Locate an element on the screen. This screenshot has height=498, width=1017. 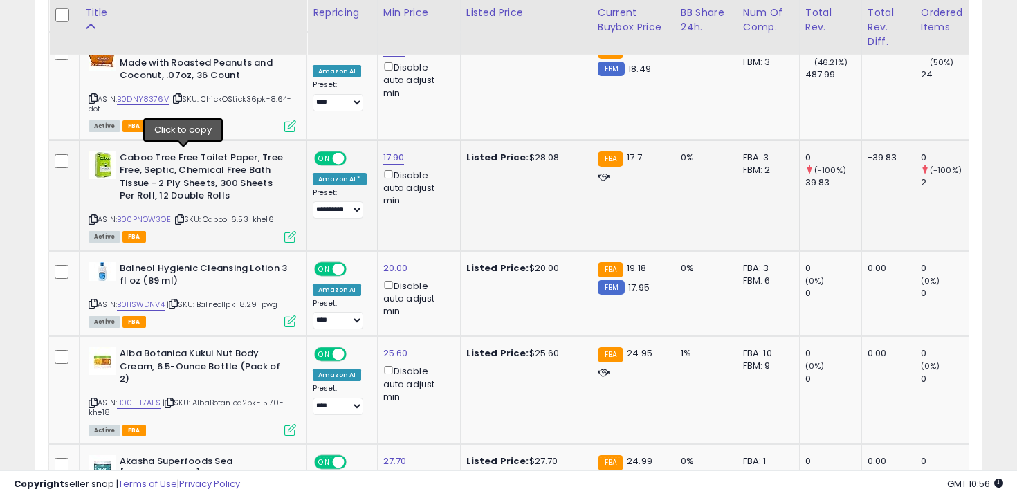
div: FBA: 3 is located at coordinates (766, 268).